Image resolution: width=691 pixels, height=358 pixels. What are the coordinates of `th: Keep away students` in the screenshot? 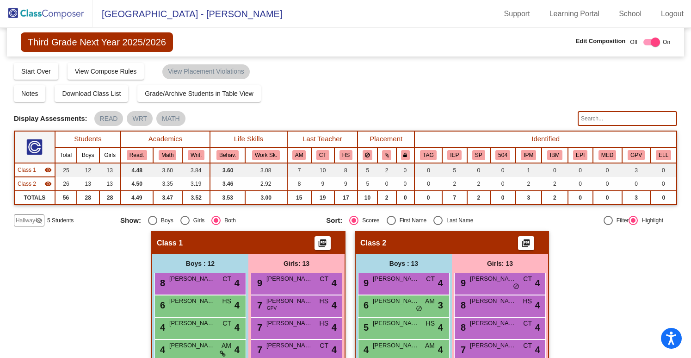 It's located at (367, 155).